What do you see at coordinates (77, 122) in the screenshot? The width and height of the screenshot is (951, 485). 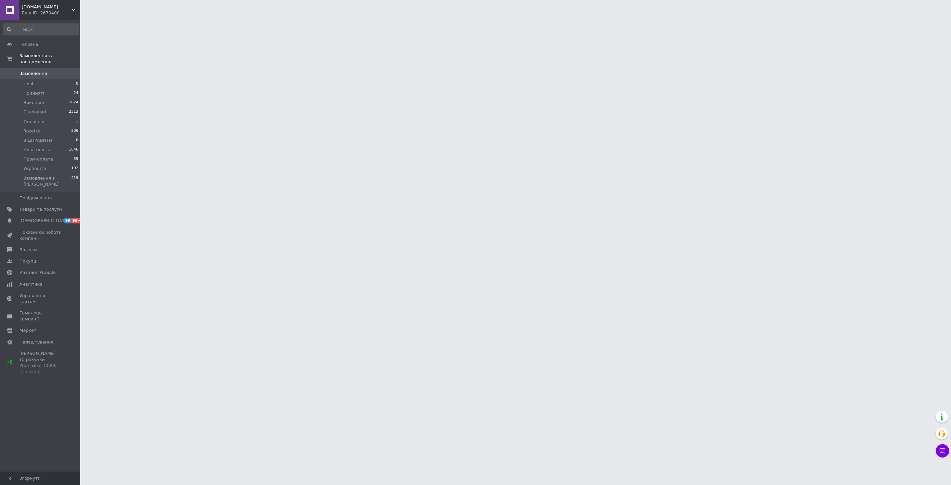 I see `span: 1` at bounding box center [77, 122].